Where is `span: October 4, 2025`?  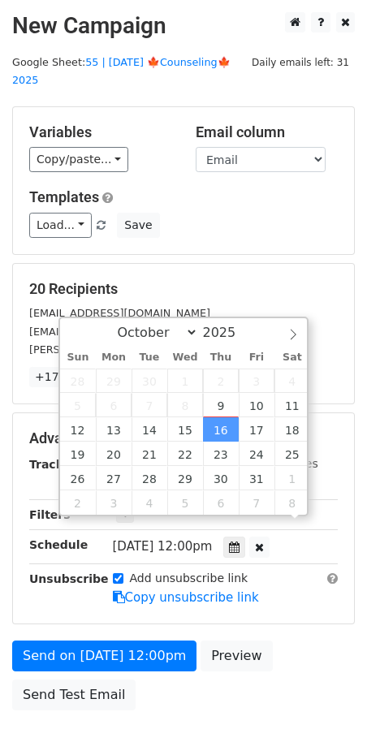
span: October 4, 2025 is located at coordinates (292, 381).